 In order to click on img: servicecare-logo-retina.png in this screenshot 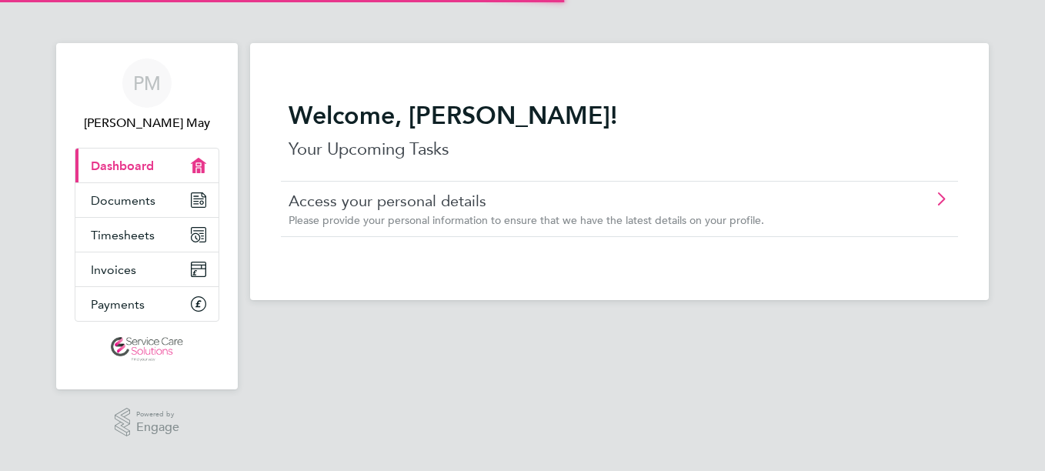, I will do `click(147, 349)`.